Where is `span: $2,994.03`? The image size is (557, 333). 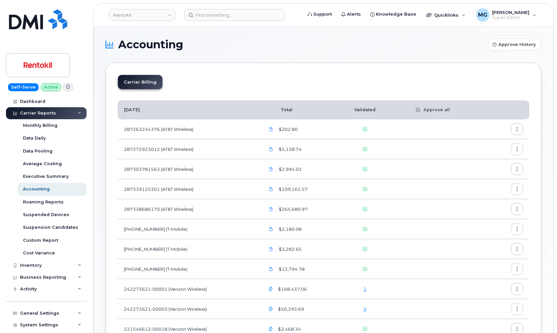 span: $2,994.03 is located at coordinates (289, 169).